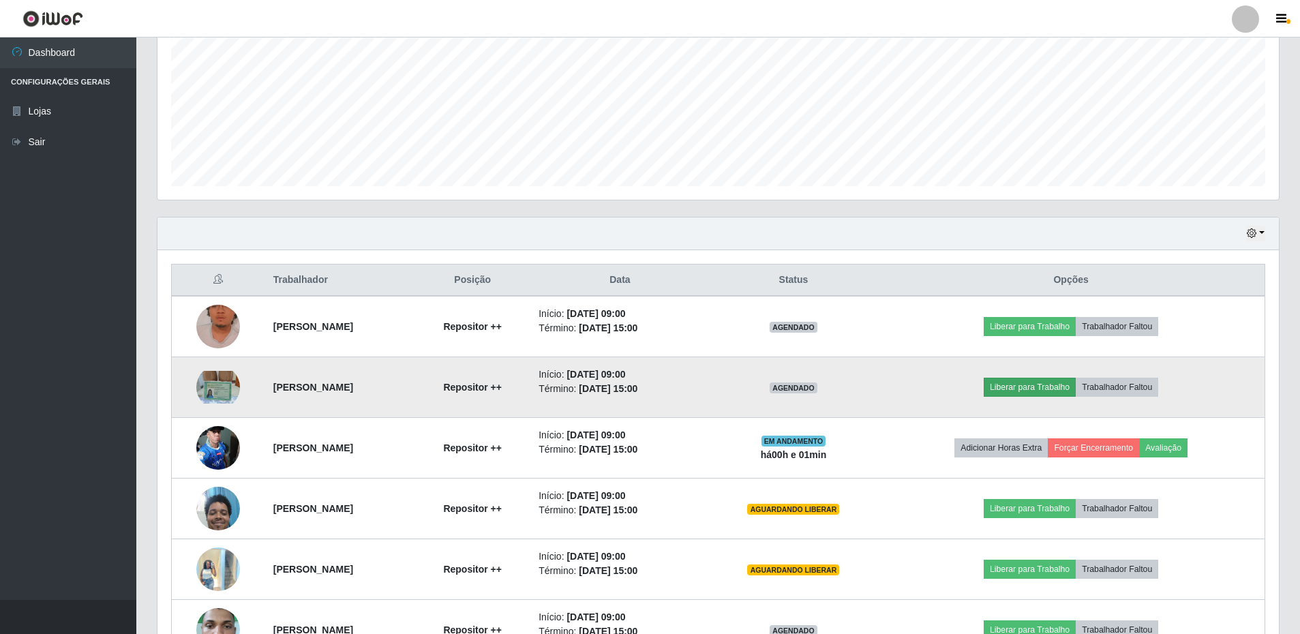 The height and width of the screenshot is (634, 1300). What do you see at coordinates (218, 447) in the screenshot?
I see `img: 1752777150518.jpeg` at bounding box center [218, 447].